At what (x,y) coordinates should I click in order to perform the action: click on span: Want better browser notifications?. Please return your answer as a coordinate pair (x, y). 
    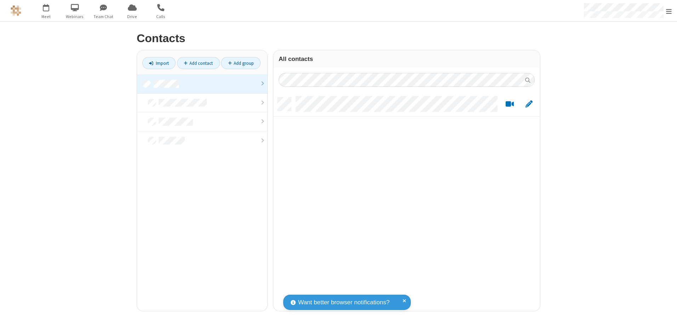
    Looking at the image, I should click on (344, 303).